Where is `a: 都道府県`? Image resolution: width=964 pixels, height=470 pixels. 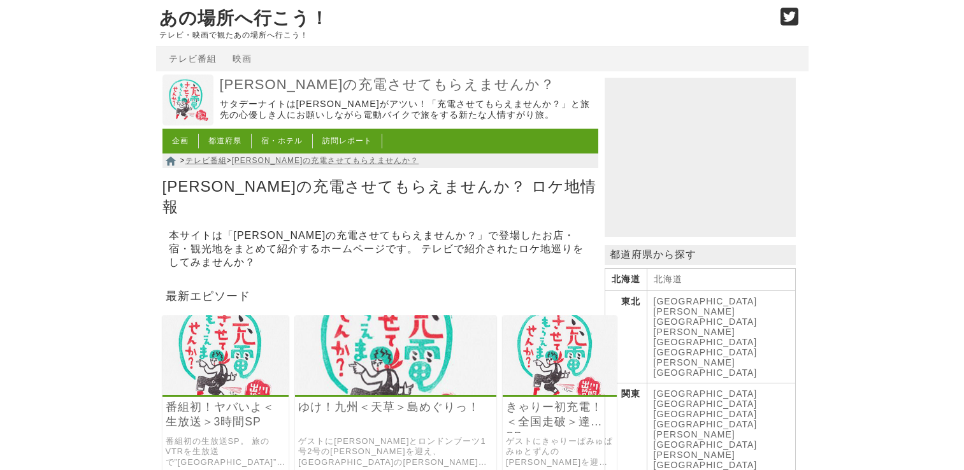
a: 都道府県 is located at coordinates (225, 141).